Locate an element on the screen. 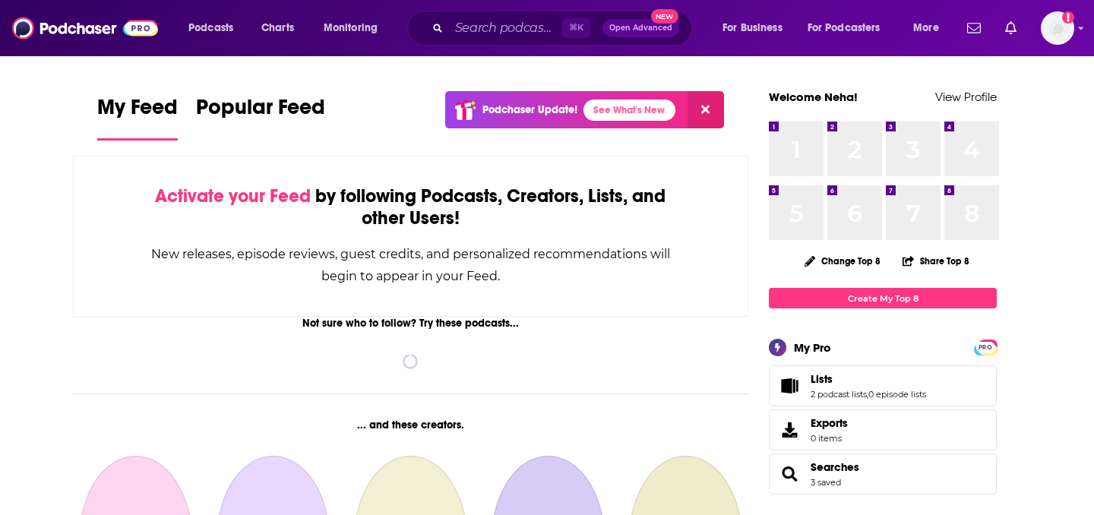 The height and width of the screenshot is (515, 1094). div: Search podcasts, credits, & more... is located at coordinates (564, 28).